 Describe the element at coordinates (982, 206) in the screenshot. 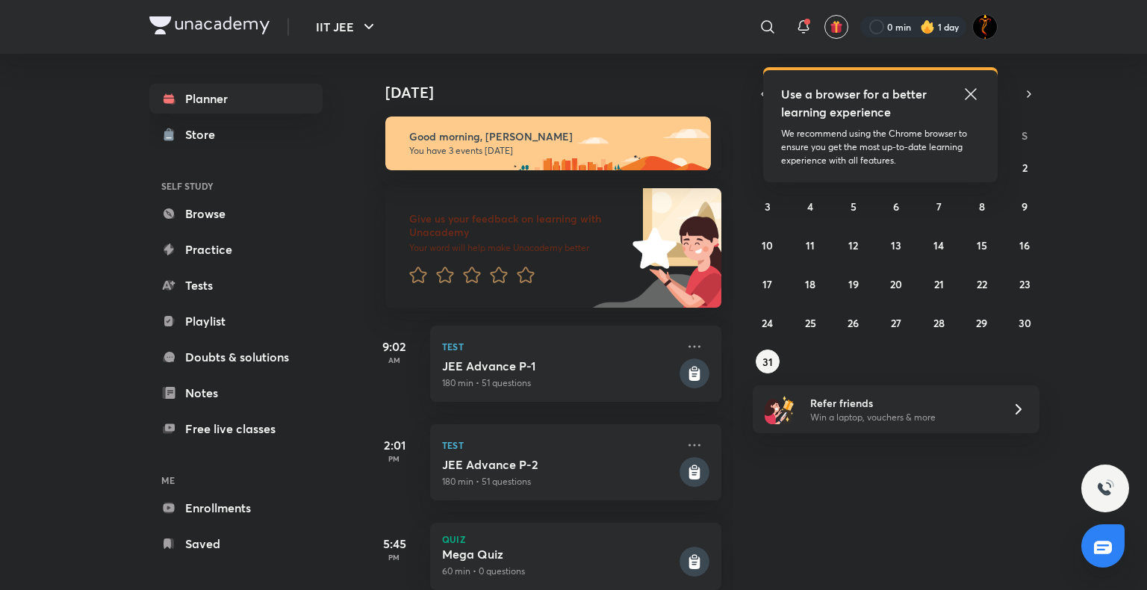

I see `button: August 8, 2025` at that location.